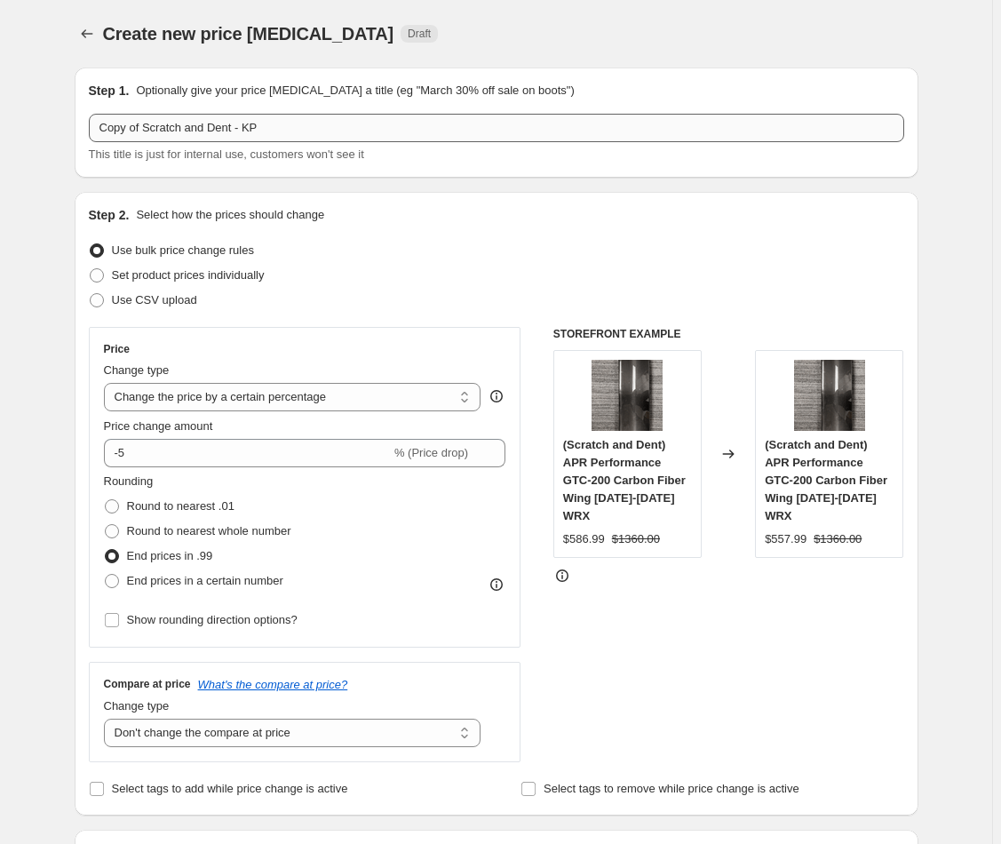  Describe the element at coordinates (109, 215) in the screenshot. I see `h2: Step 2.` at that location.